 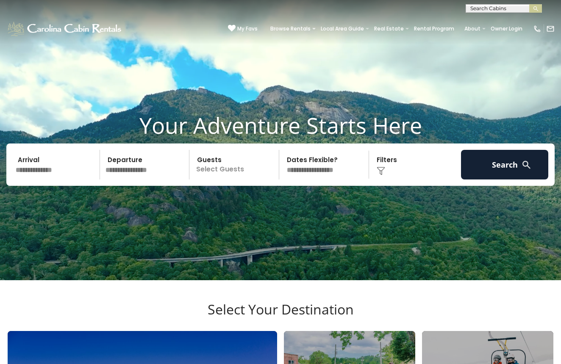 I want to click on a: Owner Login, so click(x=506, y=29).